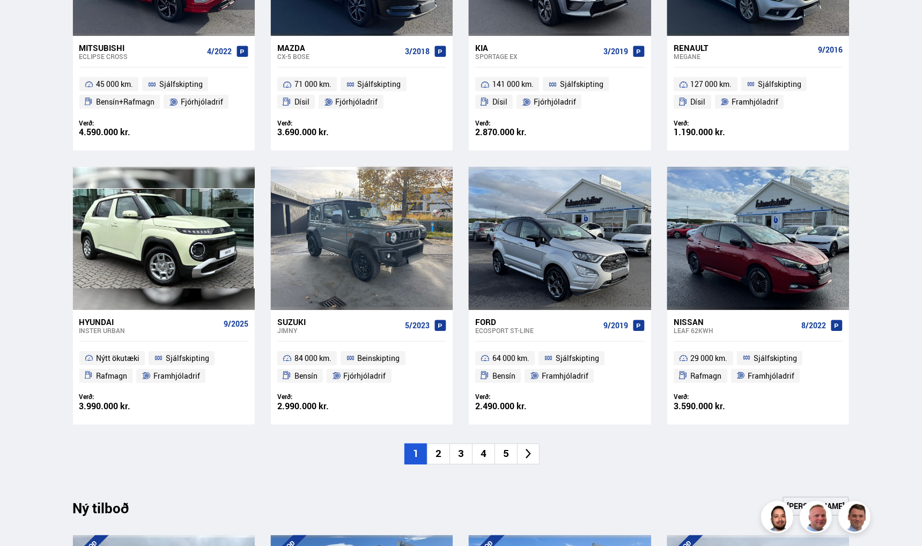 This screenshot has height=546, width=922. I want to click on div: Leaf 62KWH, so click(735, 330).